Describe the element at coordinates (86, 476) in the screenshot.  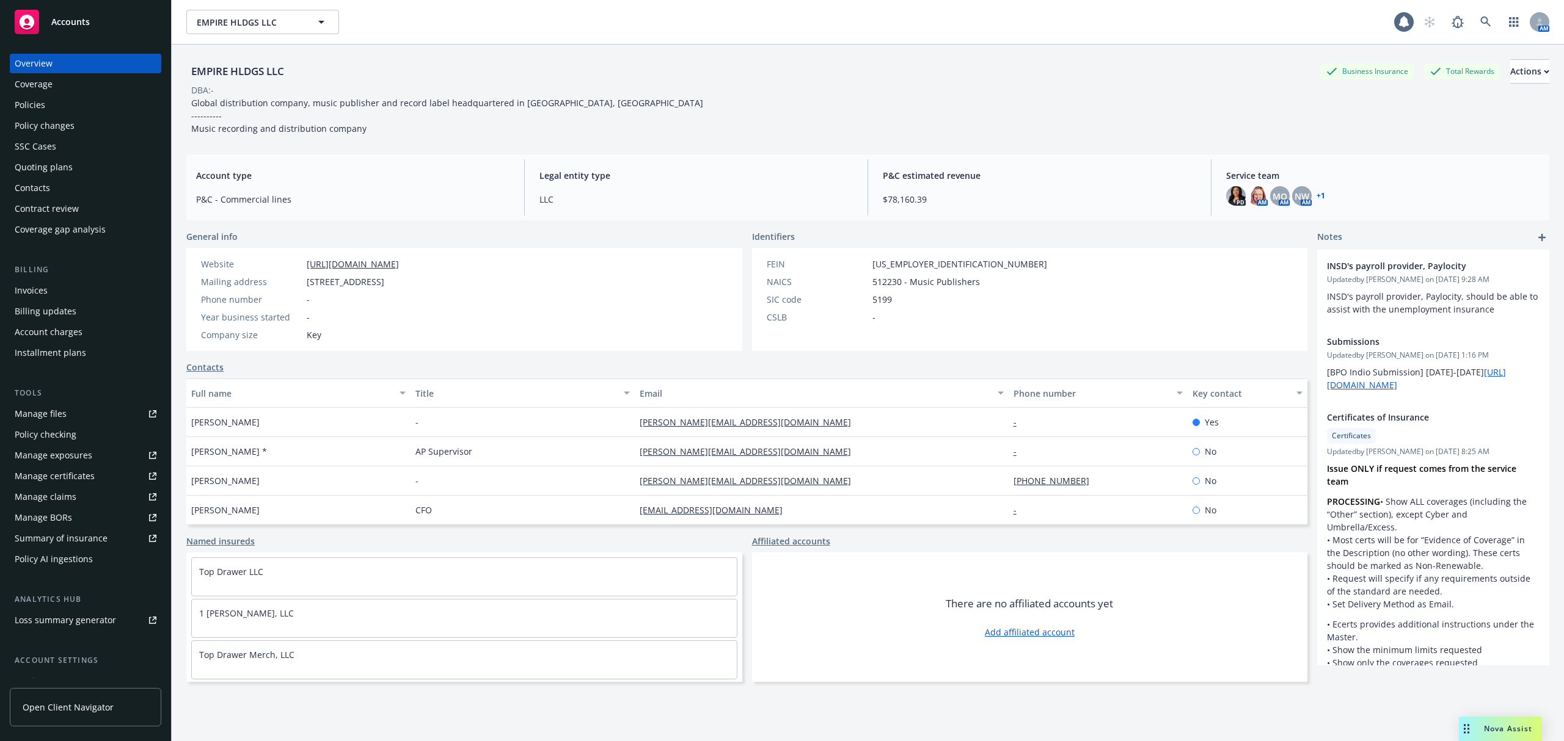
I see `a: Manage certificates` at that location.